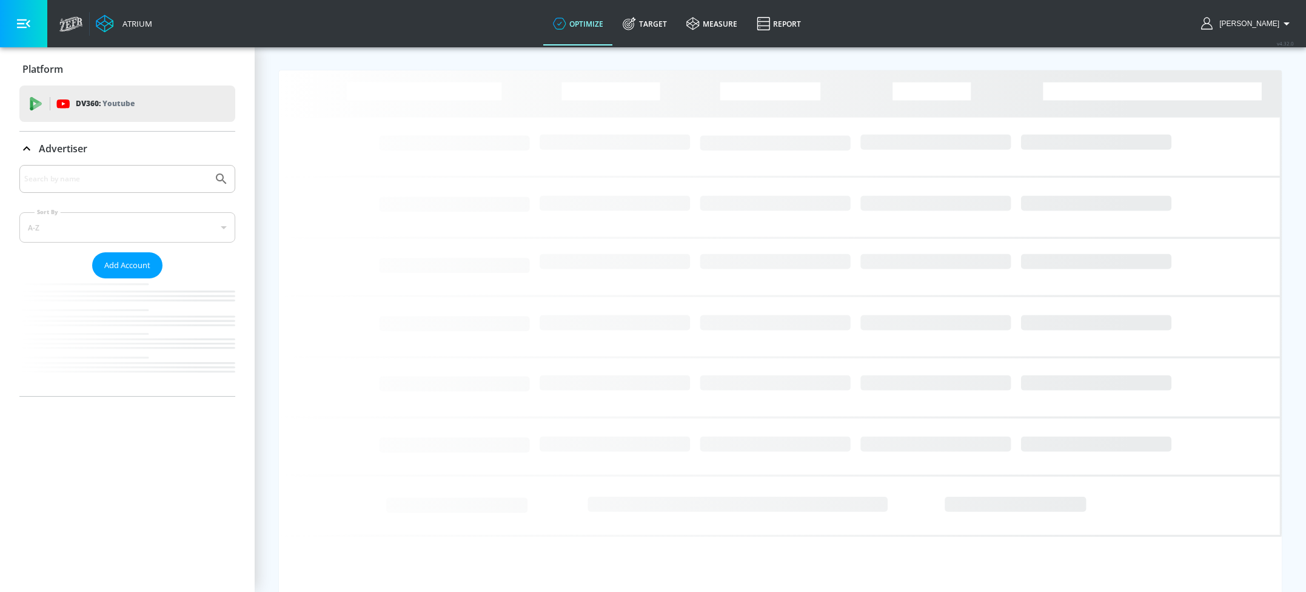 Image resolution: width=1306 pixels, height=592 pixels. What do you see at coordinates (578, 24) in the screenshot?
I see `a: optimize` at bounding box center [578, 24].